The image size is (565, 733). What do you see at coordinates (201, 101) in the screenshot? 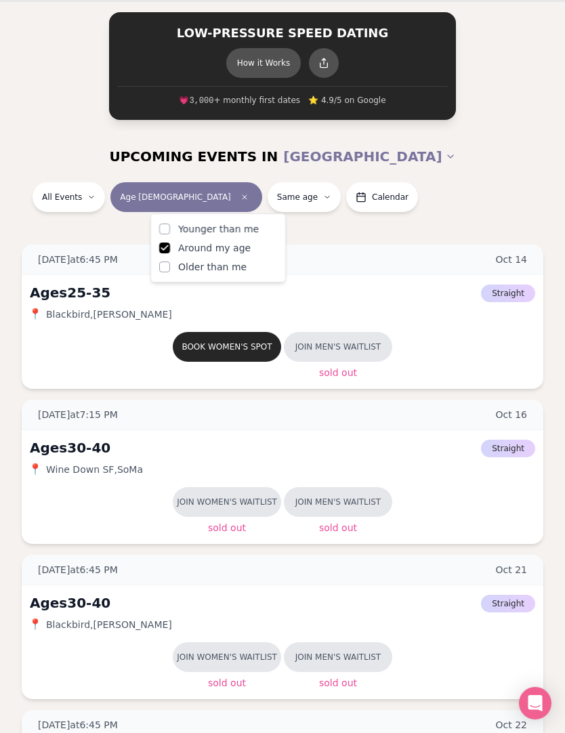
I see `span: 3,000` at bounding box center [201, 101].